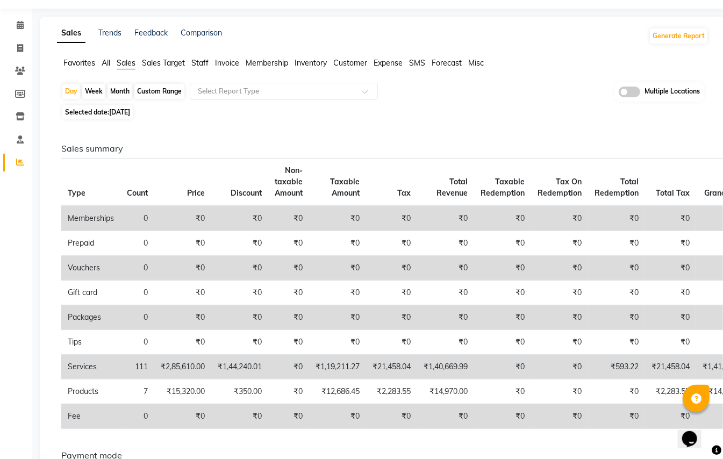 Image resolution: width=723 pixels, height=459 pixels. Describe the element at coordinates (201, 33) in the screenshot. I see `a: Comparison` at that location.